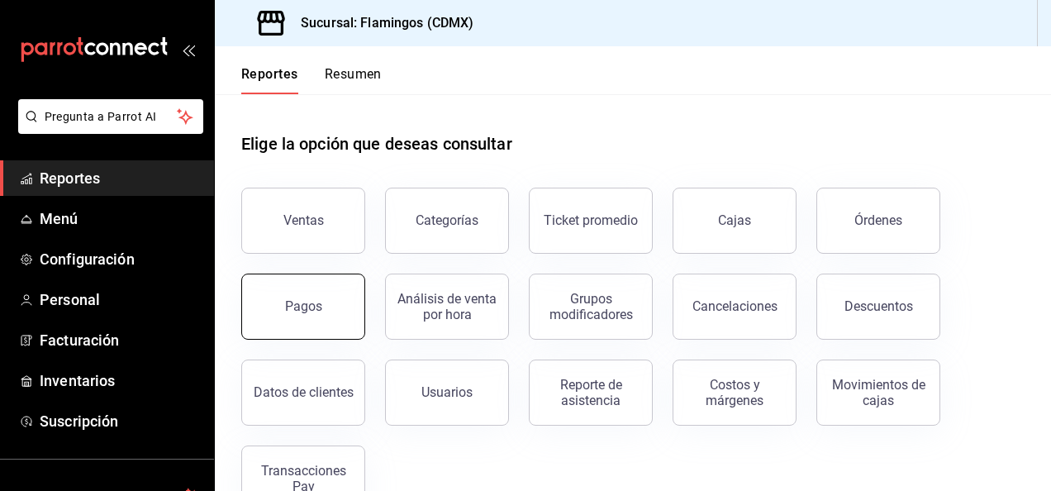 The height and width of the screenshot is (491, 1051). What do you see at coordinates (77, 380) in the screenshot?
I see `font: Inventarios` at bounding box center [77, 380].